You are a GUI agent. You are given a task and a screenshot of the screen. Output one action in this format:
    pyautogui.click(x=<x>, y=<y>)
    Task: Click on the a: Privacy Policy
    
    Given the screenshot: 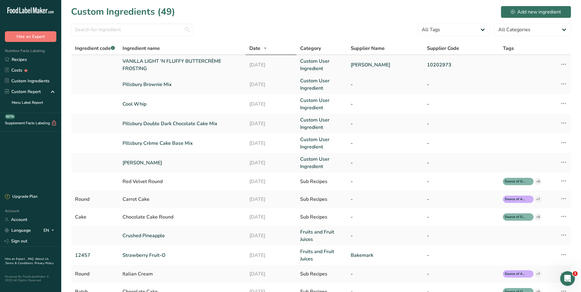 What is the action you would take?
    pyautogui.click(x=44, y=263)
    